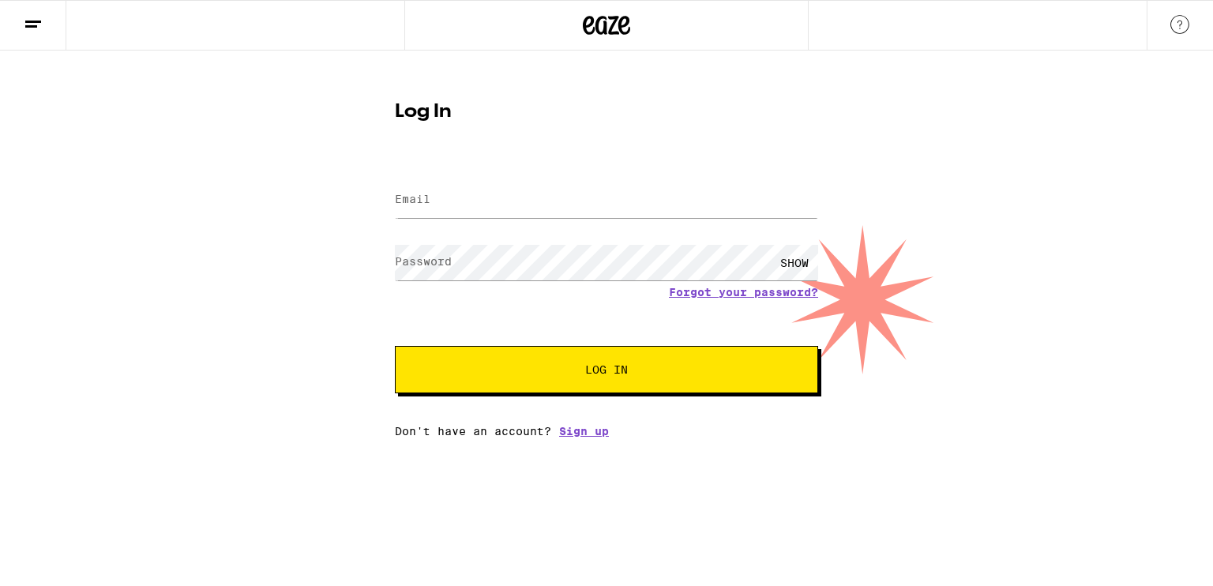  I want to click on div: SHOW, so click(795, 262).